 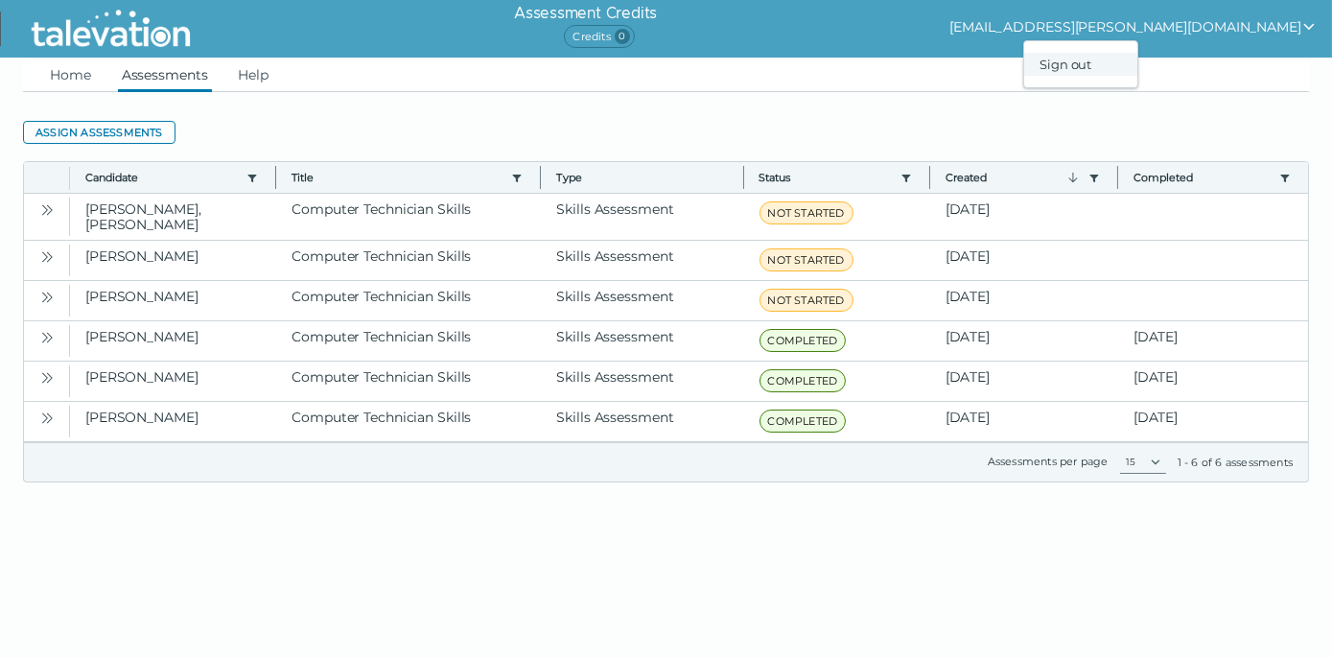 I want to click on button: Candidate, so click(x=162, y=177).